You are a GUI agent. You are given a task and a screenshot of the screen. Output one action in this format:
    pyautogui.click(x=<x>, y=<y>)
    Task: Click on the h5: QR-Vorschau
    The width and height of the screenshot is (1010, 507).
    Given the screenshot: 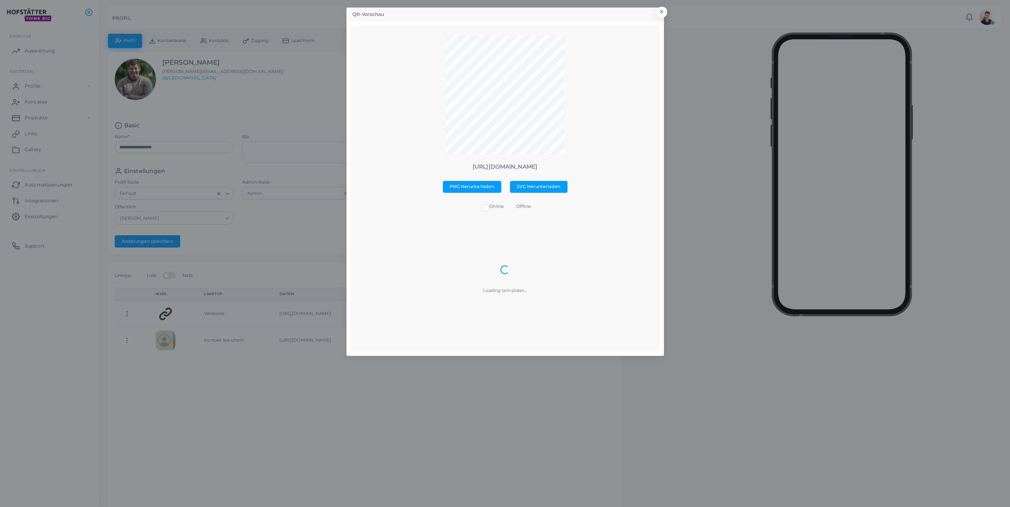 What is the action you would take?
    pyautogui.click(x=368, y=14)
    